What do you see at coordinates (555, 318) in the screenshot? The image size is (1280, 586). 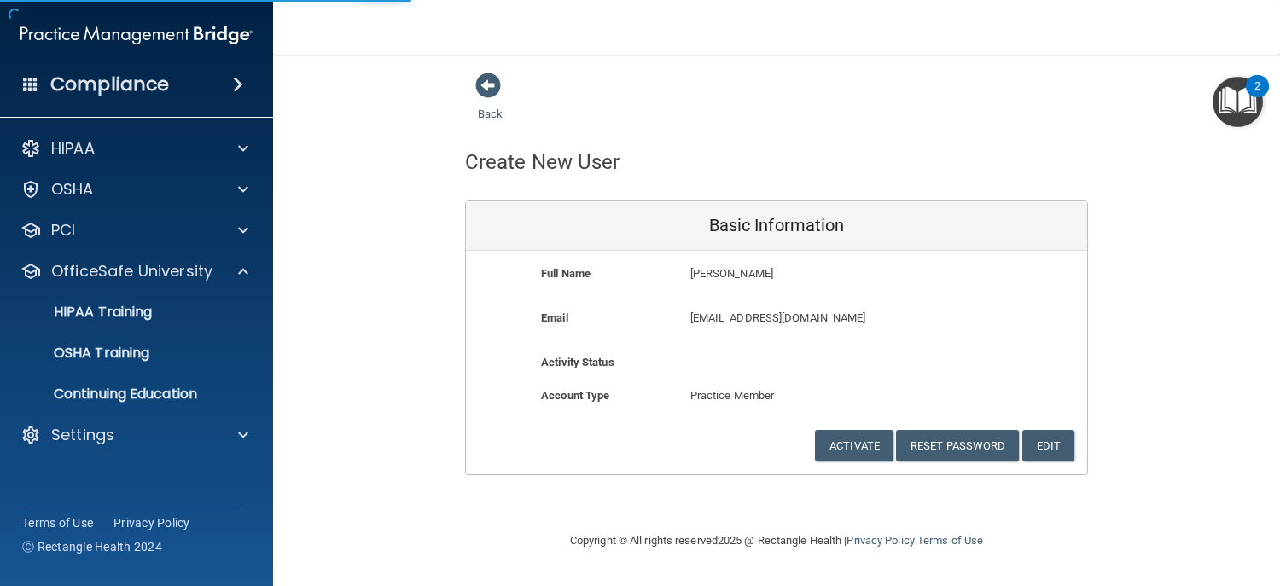 I see `b: Email` at bounding box center [555, 318].